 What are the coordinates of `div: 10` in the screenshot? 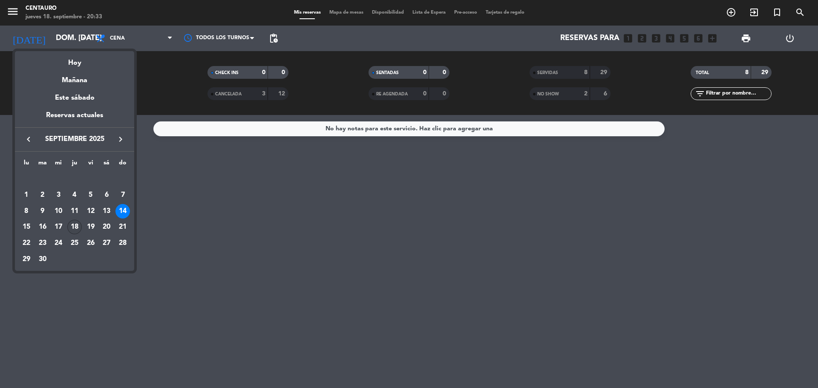 It's located at (58, 211).